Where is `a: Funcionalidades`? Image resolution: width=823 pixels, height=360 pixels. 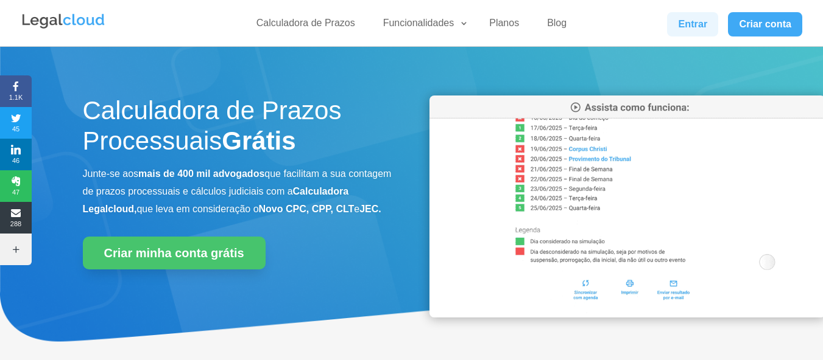
a: Funcionalidades is located at coordinates (422, 26).